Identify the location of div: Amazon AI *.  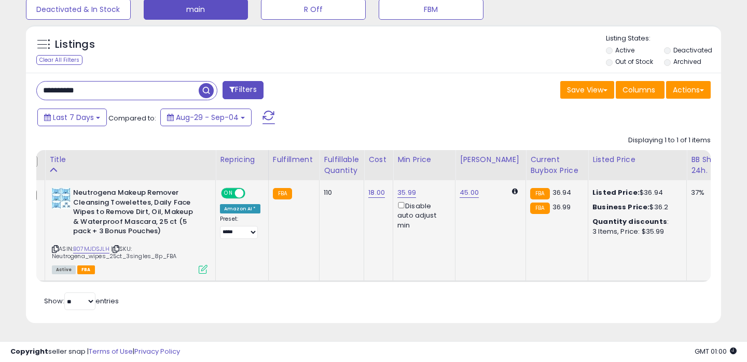
(240, 209).